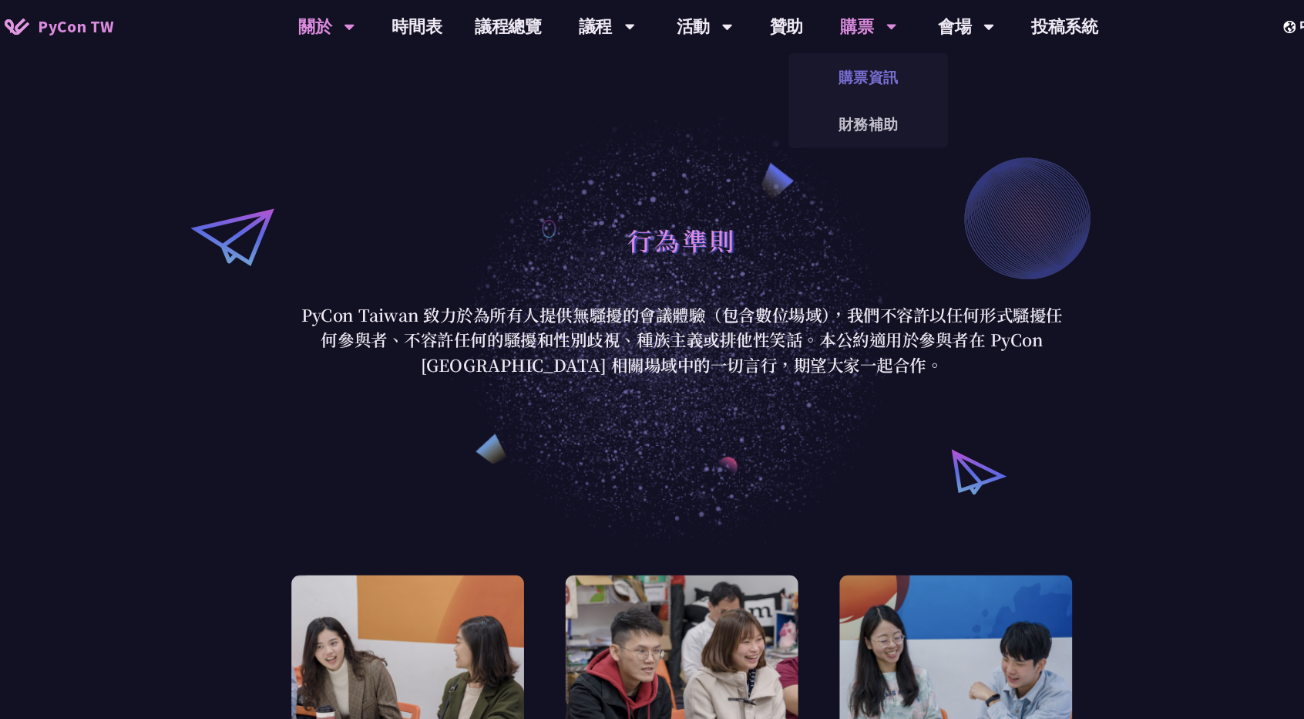  What do you see at coordinates (652, 223) in the screenshot?
I see `h1: 行為準則` at bounding box center [652, 223].